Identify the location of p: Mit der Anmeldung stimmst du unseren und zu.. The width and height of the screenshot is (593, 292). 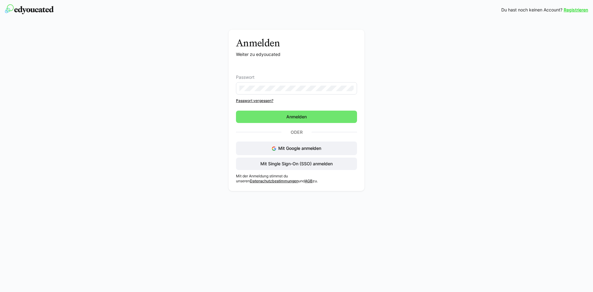
(297, 179).